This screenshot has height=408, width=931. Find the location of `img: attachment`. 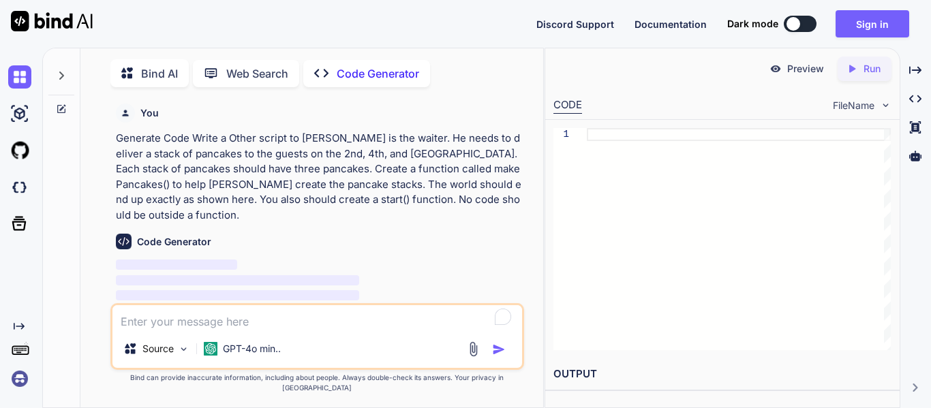

img: attachment is located at coordinates (473, 349).